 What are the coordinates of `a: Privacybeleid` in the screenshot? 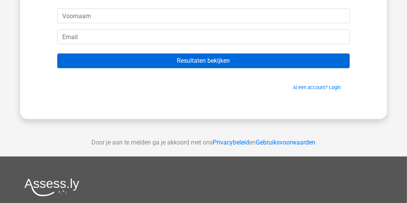 It's located at (231, 142).